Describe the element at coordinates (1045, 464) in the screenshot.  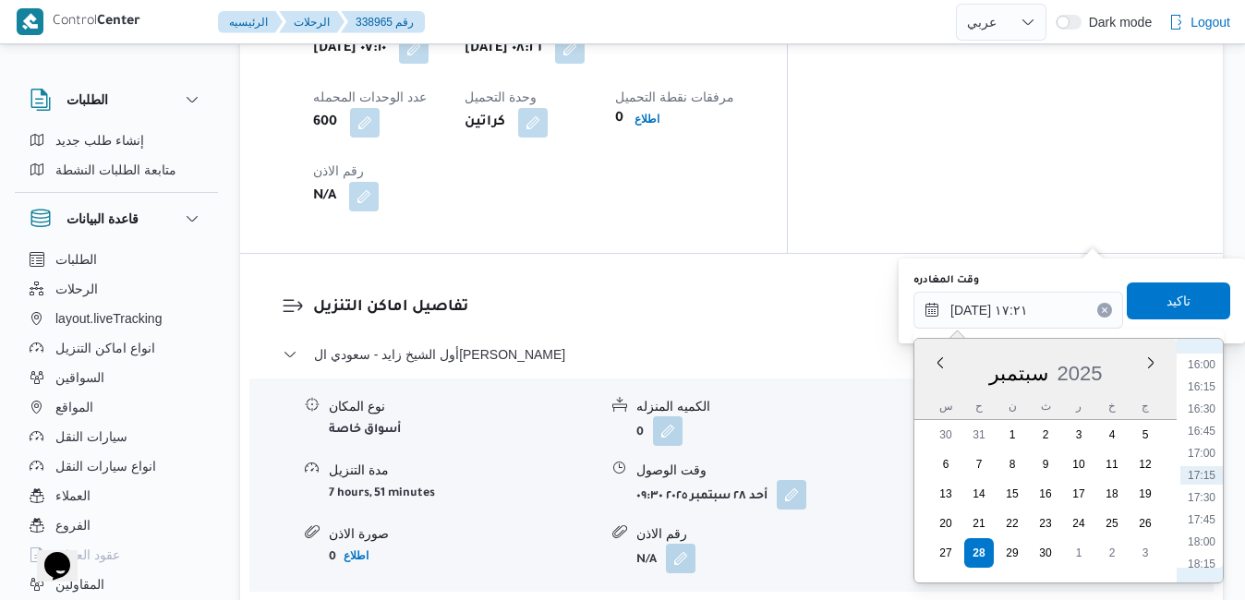
I see `div: day-9` at that location.